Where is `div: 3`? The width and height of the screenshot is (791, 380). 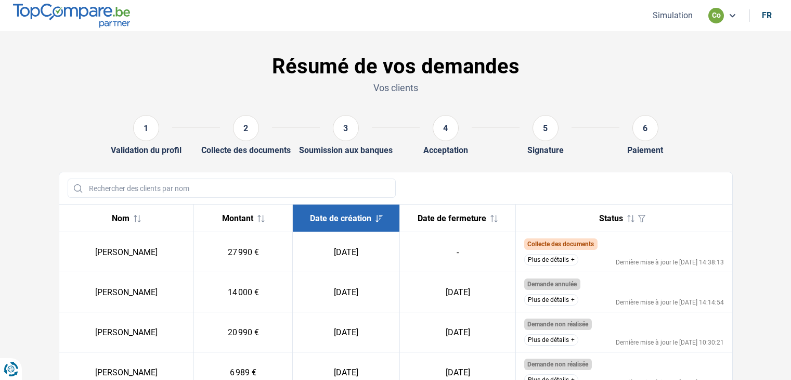 div: 3 is located at coordinates (346, 128).